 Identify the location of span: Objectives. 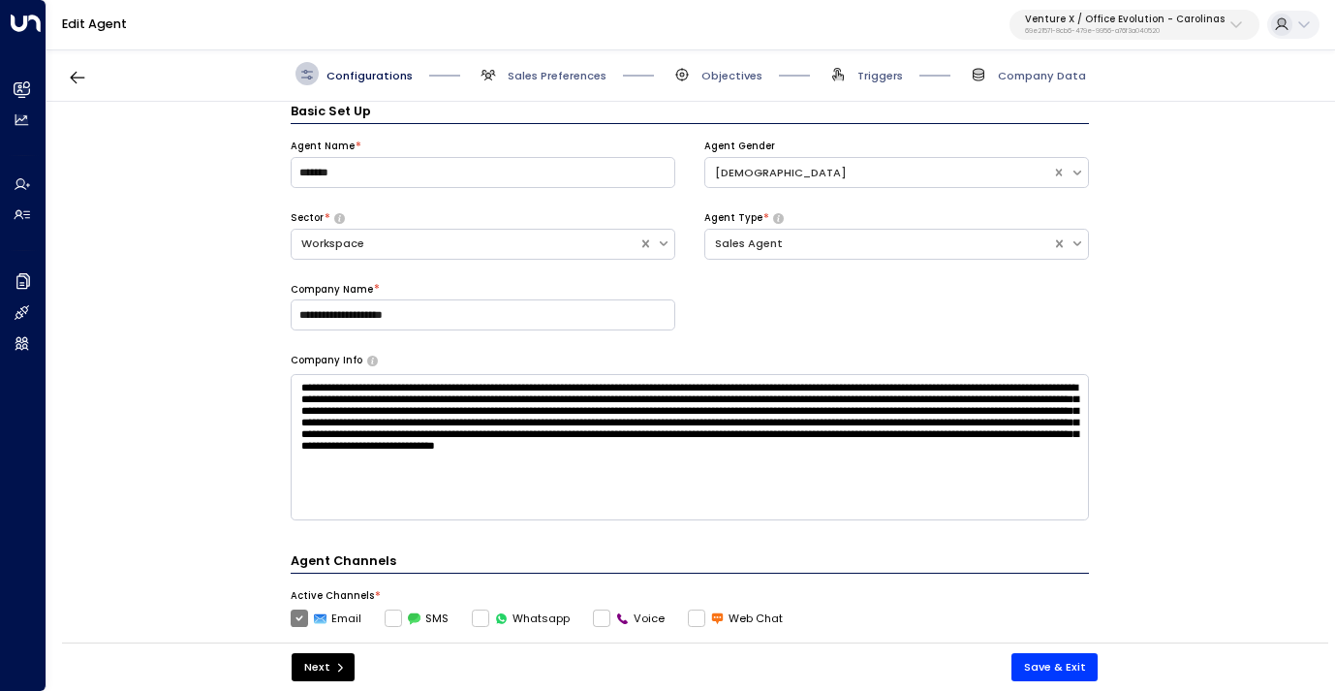
(731, 76).